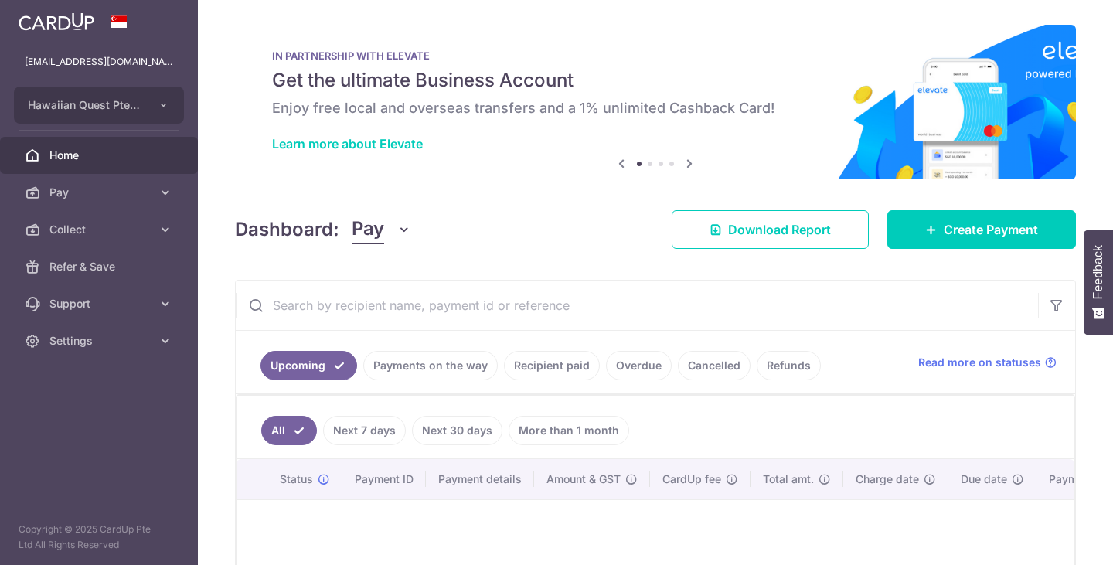  Describe the element at coordinates (770, 230) in the screenshot. I see `a: Download Report` at that location.